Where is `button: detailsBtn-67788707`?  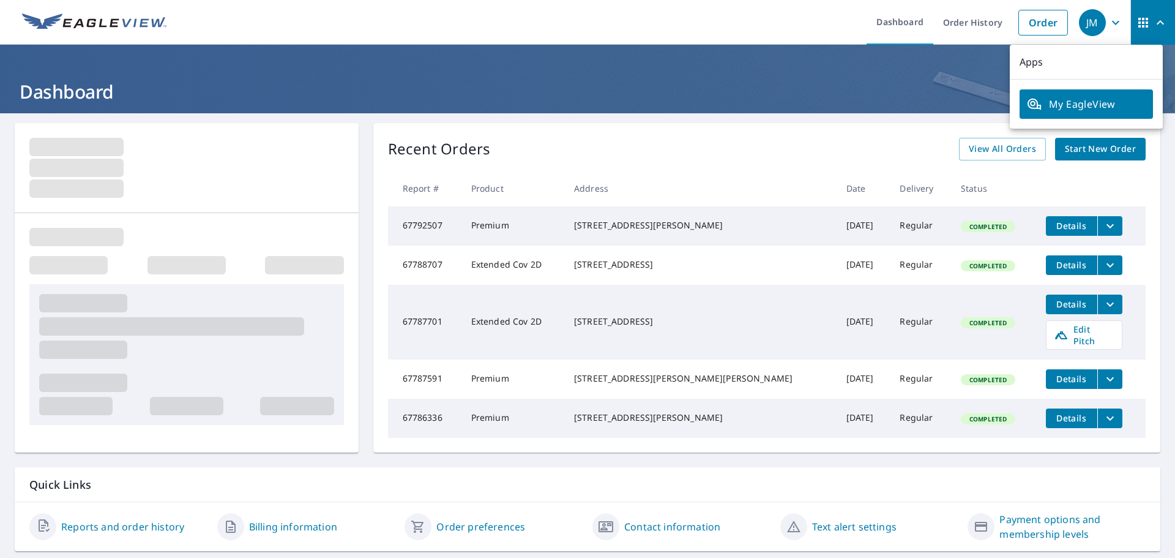 button: detailsBtn-67788707 is located at coordinates (1072, 265).